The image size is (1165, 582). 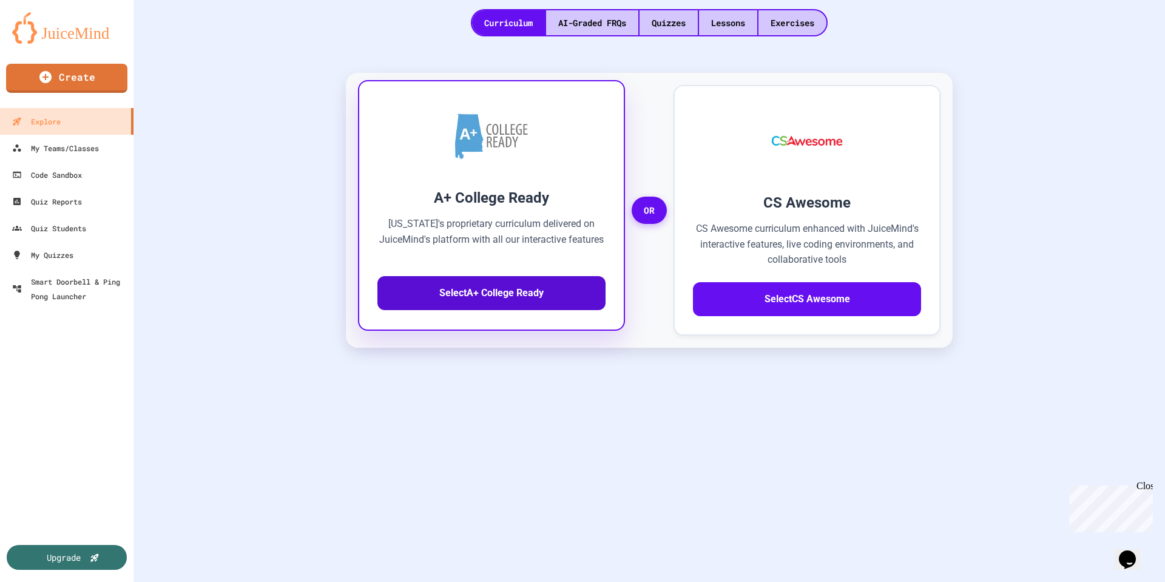 What do you see at coordinates (807, 244) in the screenshot?
I see `p: CS Awesome curriculum enhanced with JuiceMind's interactive features, live coding environments, a...` at bounding box center [807, 244].